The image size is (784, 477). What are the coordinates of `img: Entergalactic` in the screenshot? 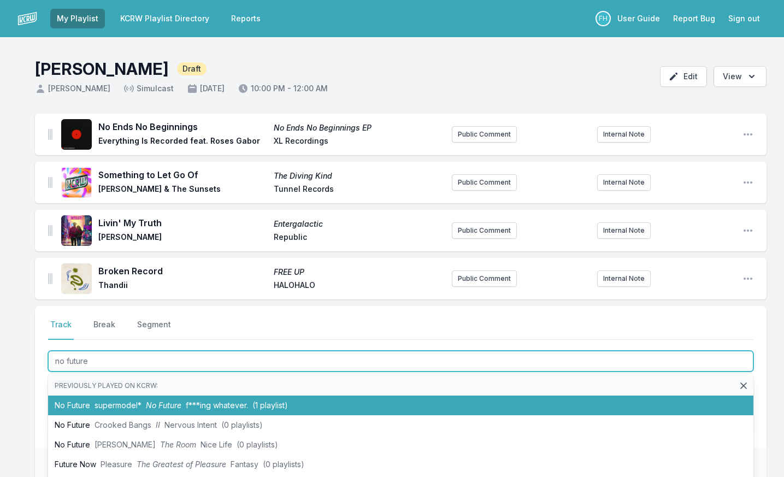 It's located at (76, 231).